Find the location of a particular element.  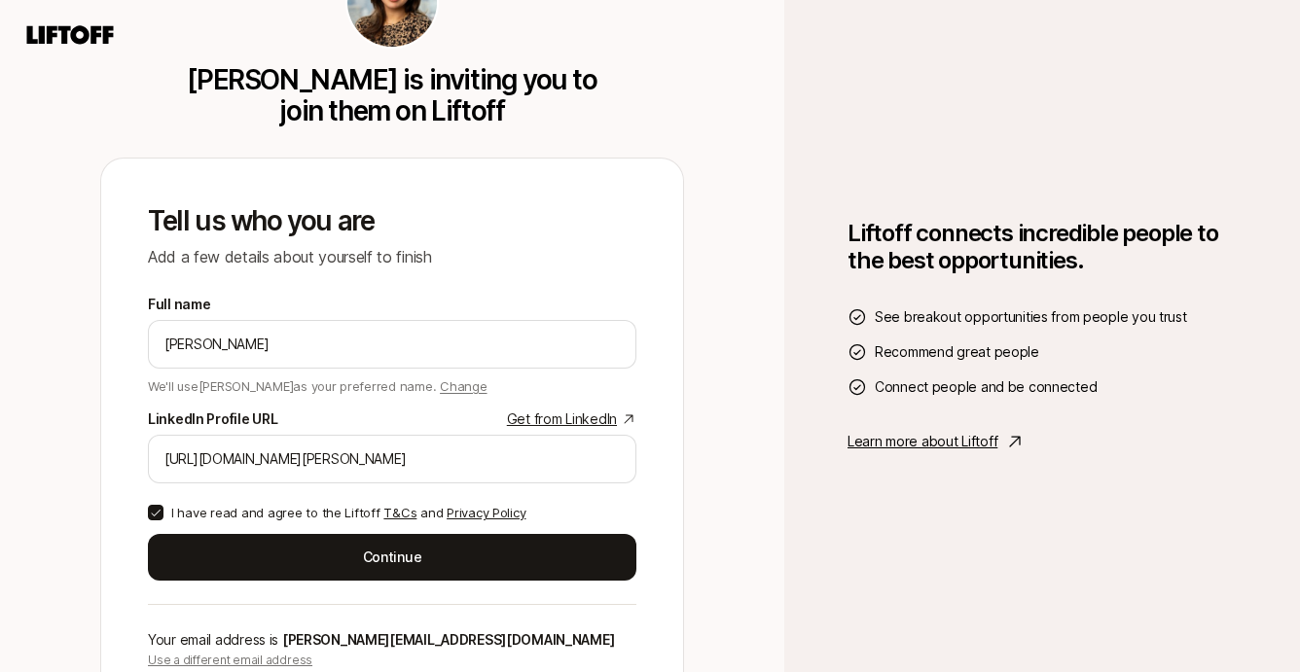

button: Continue is located at coordinates (392, 558).